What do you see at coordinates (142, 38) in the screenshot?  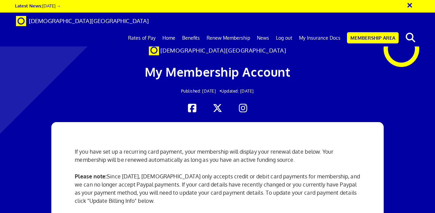 I see `a: Rates of Pay` at bounding box center [142, 38].